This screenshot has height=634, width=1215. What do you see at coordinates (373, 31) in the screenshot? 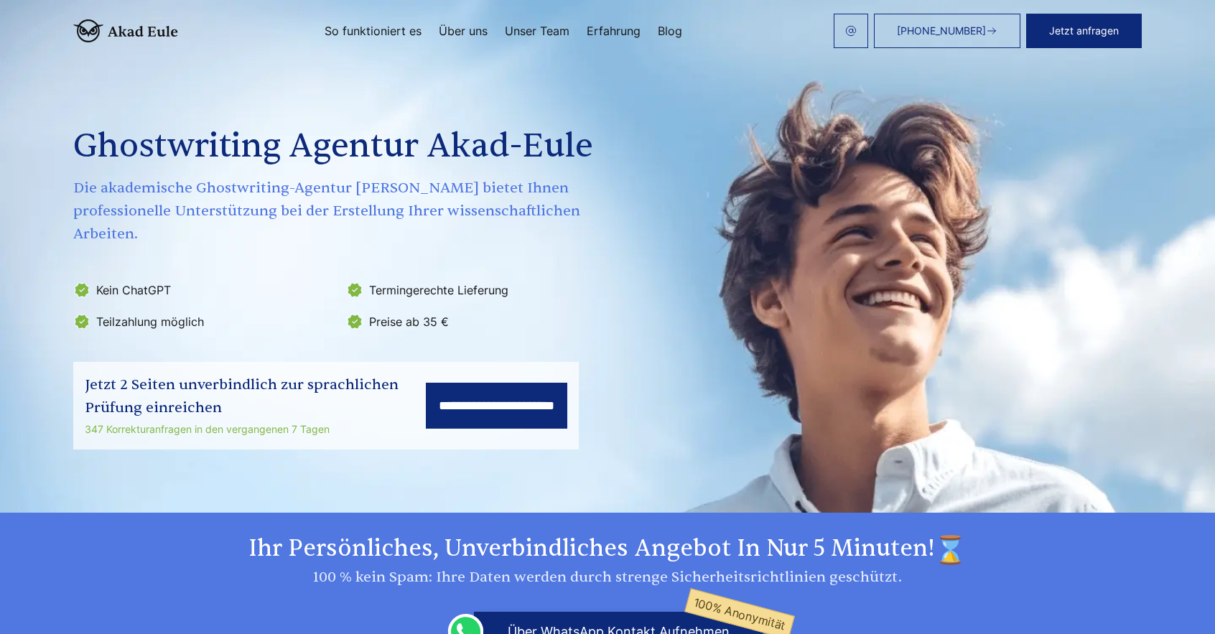
I see `a: So funktioniert es` at bounding box center [373, 31].